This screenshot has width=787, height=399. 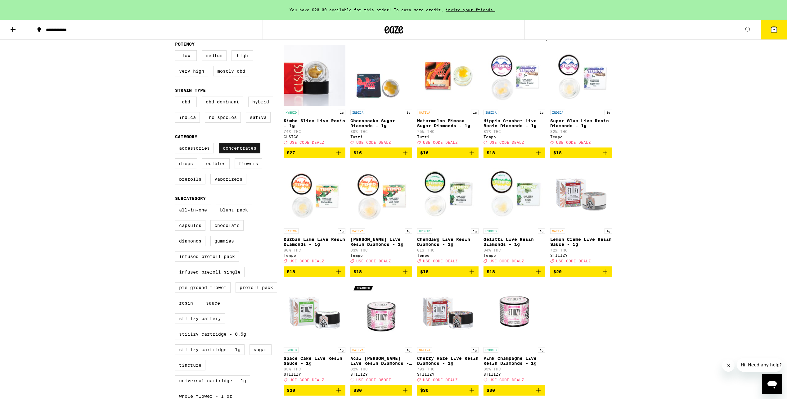 I want to click on img: STIIIZY - Cherry Haze Live Resin Diamonds - 1g, so click(x=448, y=313).